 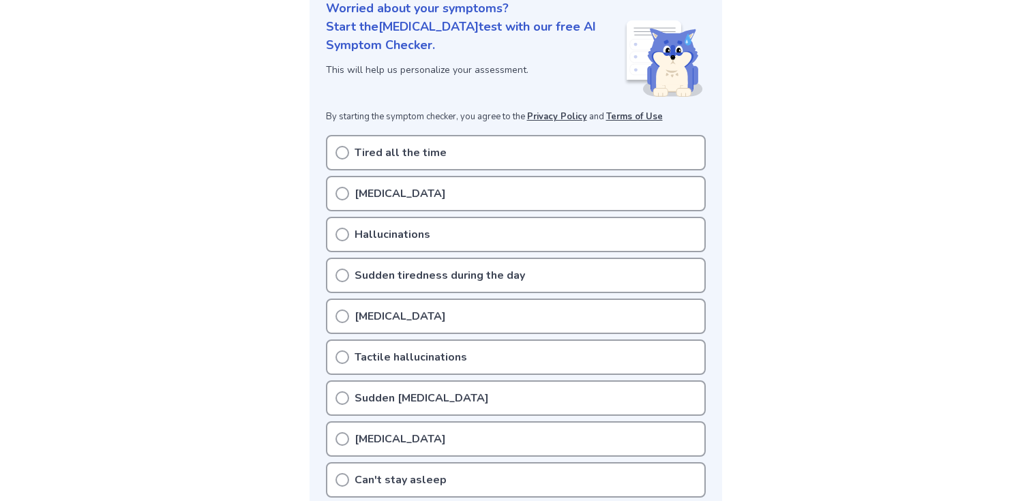 What do you see at coordinates (411, 357) in the screenshot?
I see `p: Tactile hallucinations` at bounding box center [411, 357].